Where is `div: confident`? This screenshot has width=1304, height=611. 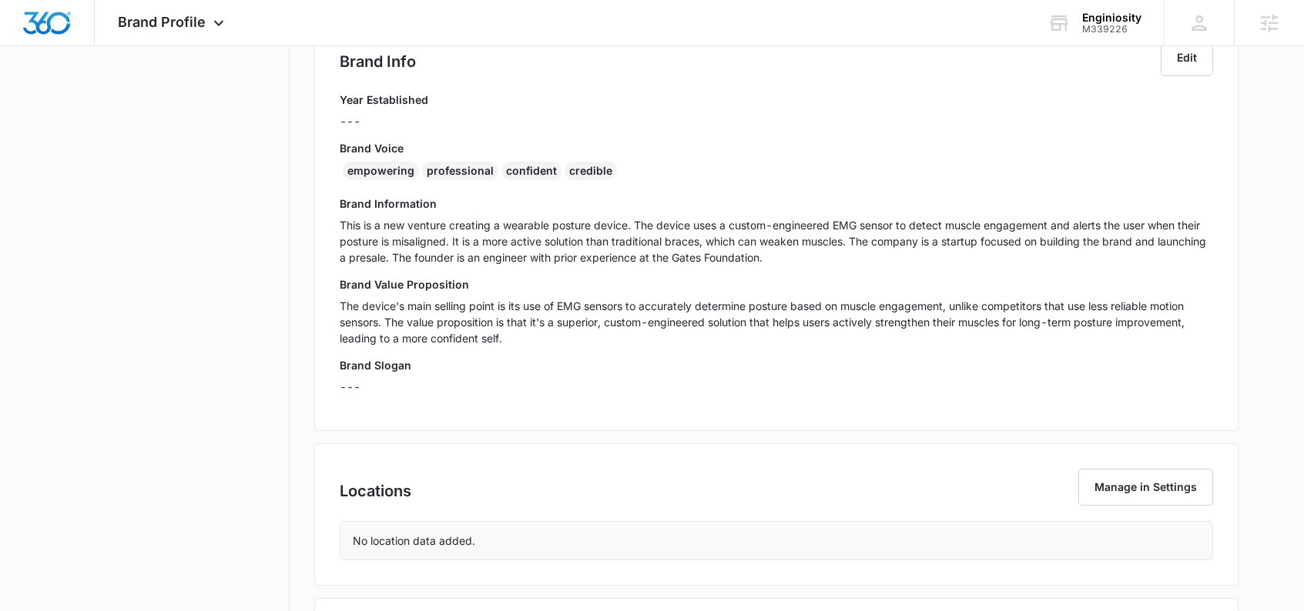 div: confident is located at coordinates (531, 171).